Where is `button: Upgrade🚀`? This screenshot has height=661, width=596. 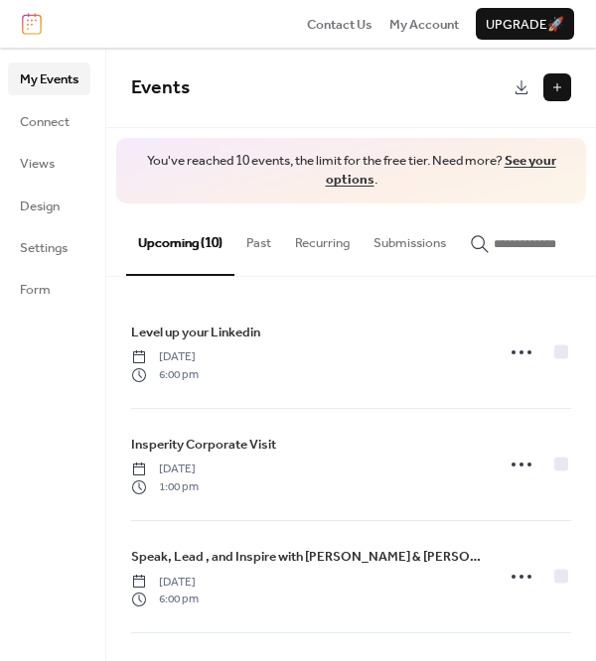 button: Upgrade🚀 is located at coordinates (524, 24).